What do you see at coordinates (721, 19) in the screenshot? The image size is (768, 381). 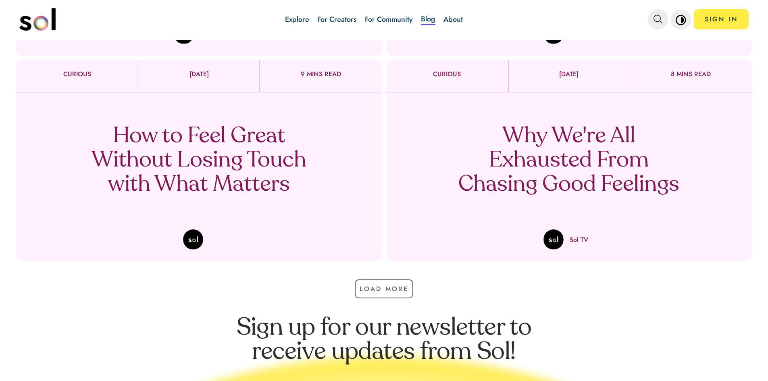 I see `a: SIGN IN` at bounding box center [721, 19].